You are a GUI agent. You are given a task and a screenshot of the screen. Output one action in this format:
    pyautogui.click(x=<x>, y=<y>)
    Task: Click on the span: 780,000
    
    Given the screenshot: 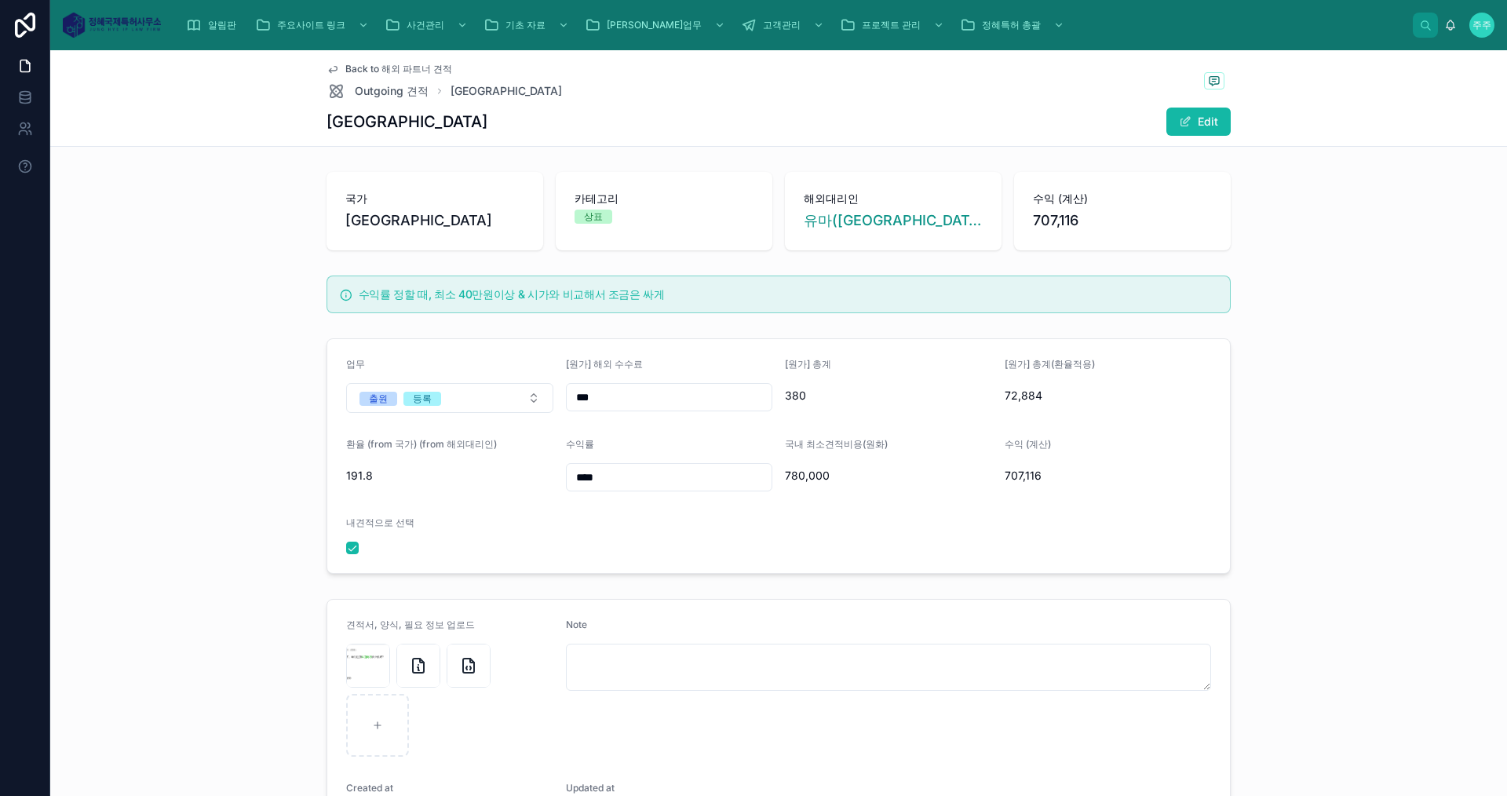 What is the action you would take?
    pyautogui.click(x=888, y=476)
    